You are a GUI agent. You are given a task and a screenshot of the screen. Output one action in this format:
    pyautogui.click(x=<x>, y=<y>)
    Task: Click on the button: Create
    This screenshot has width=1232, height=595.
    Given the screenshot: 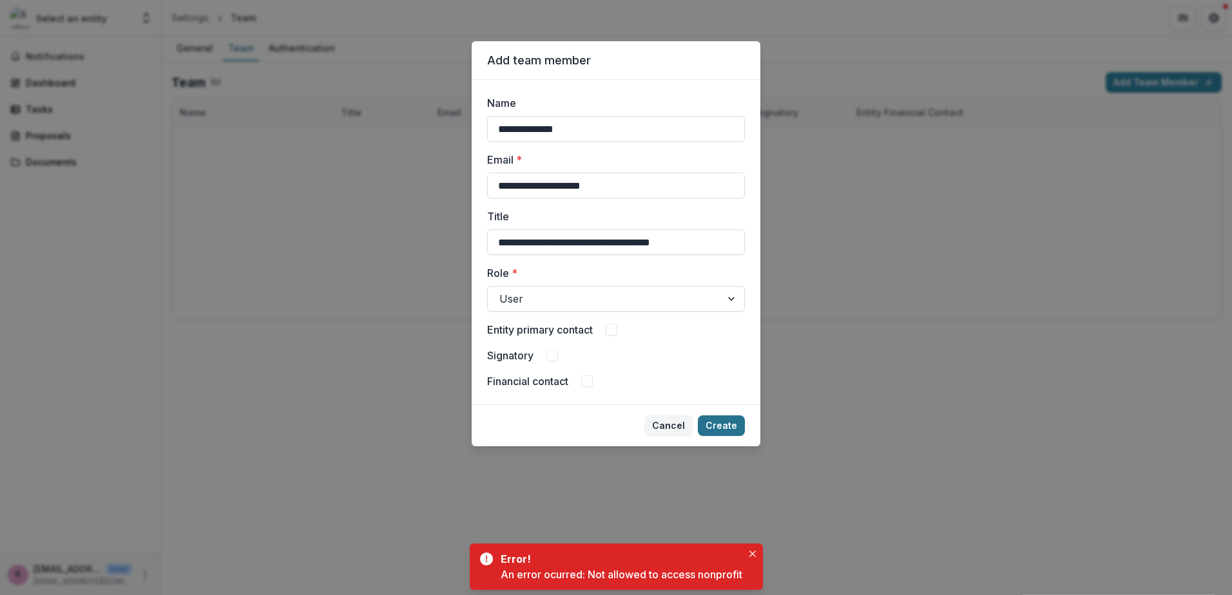 What is the action you would take?
    pyautogui.click(x=721, y=426)
    